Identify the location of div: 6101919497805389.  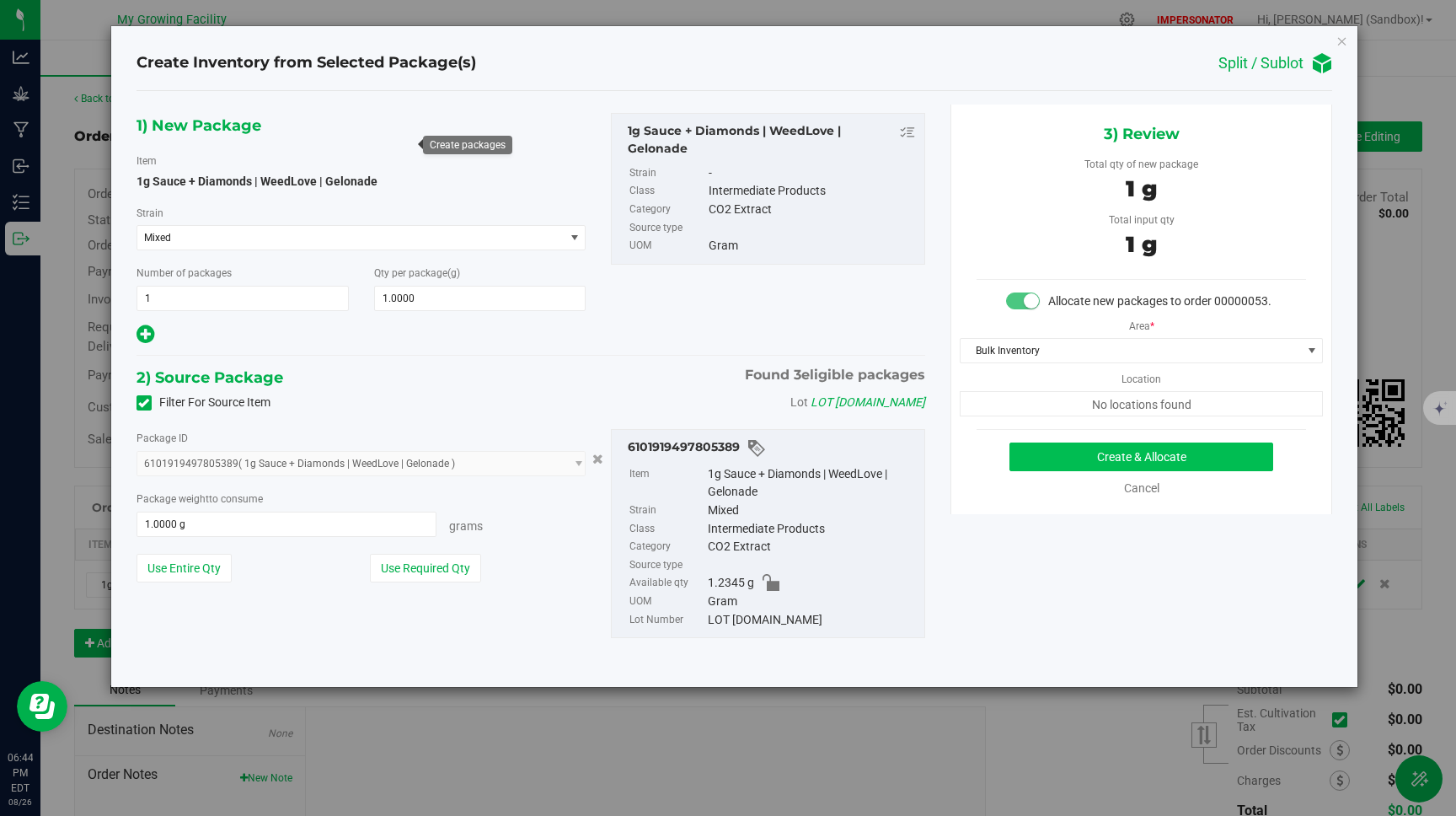
(772, 449).